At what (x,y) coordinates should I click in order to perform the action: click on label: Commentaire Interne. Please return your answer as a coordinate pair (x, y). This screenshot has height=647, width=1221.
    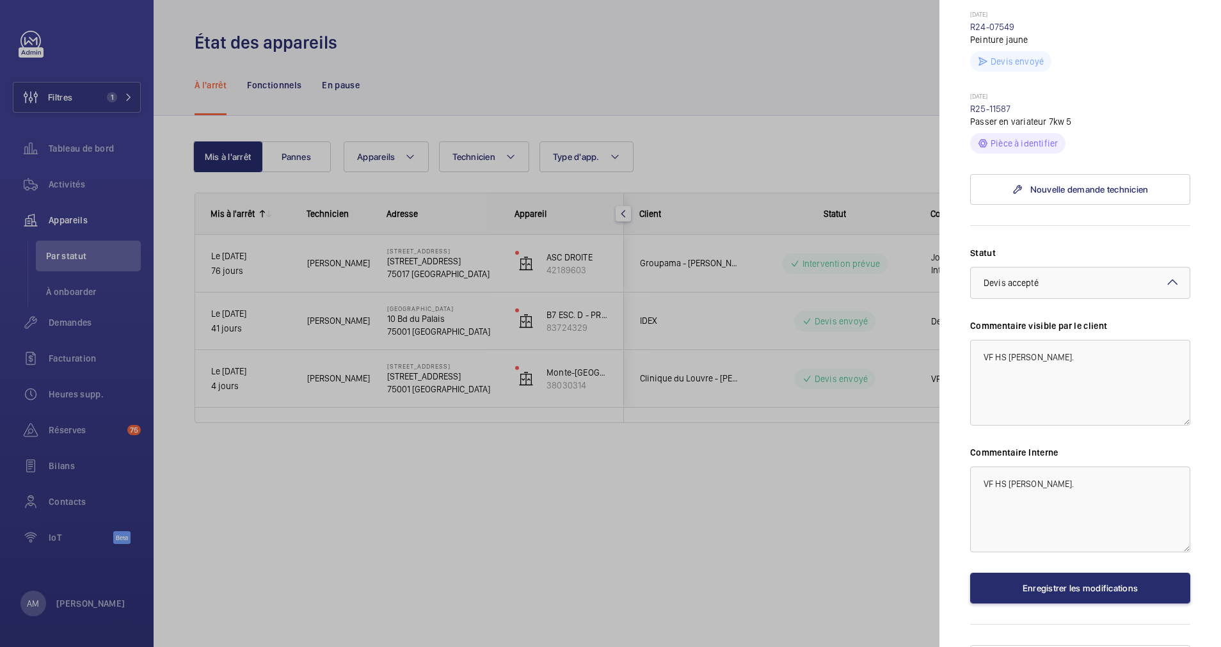
    Looking at the image, I should click on (1080, 452).